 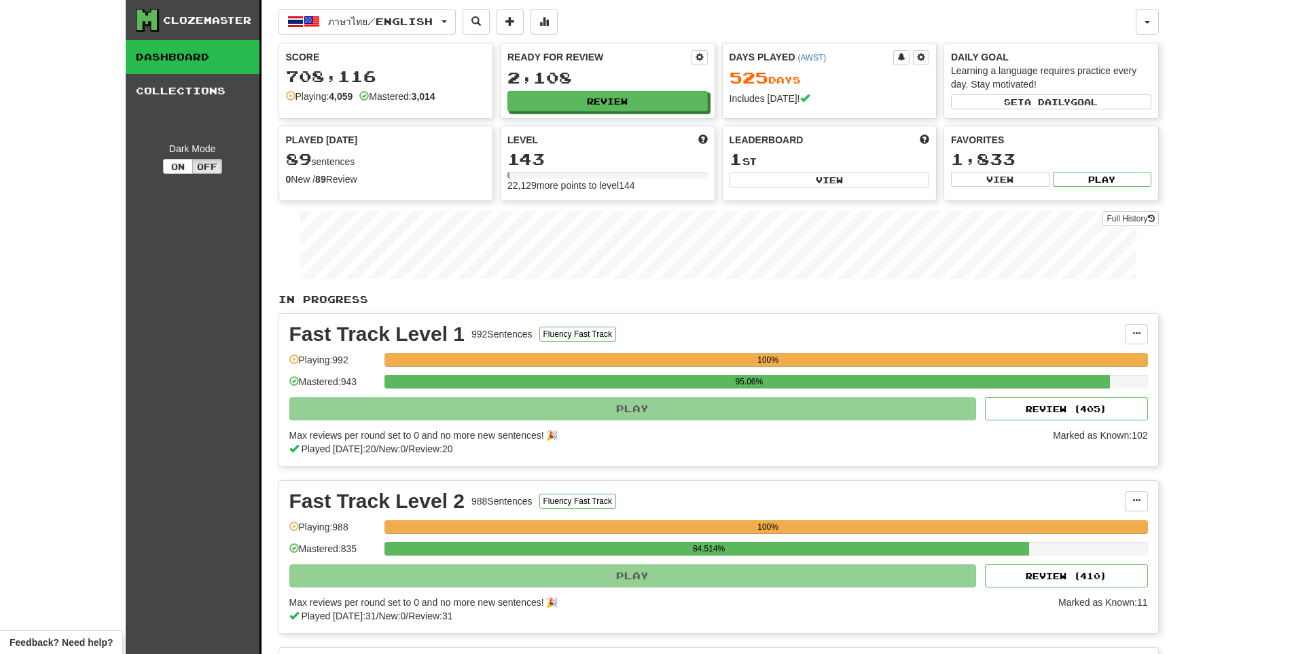 I want to click on strong: 4,059, so click(x=340, y=96).